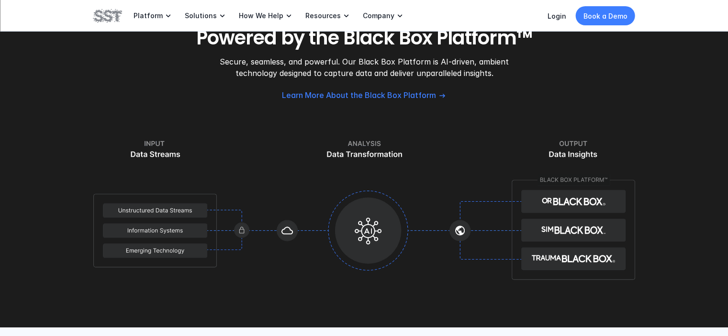 The height and width of the screenshot is (336, 728). What do you see at coordinates (364, 68) in the screenshot?
I see `p: Secure, seamless, and powerful. Our Black Box Platform is AI-driven, ambient technology designed ...` at bounding box center [364, 68].